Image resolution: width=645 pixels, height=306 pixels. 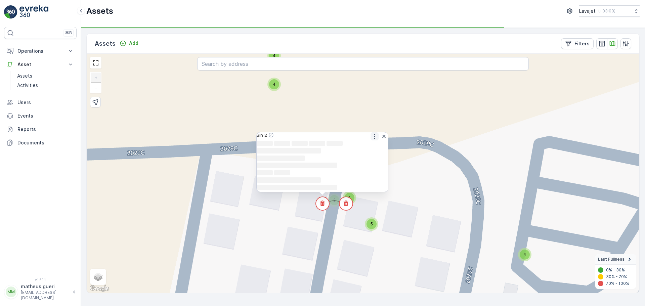 I want to click on a: Events, so click(x=40, y=116).